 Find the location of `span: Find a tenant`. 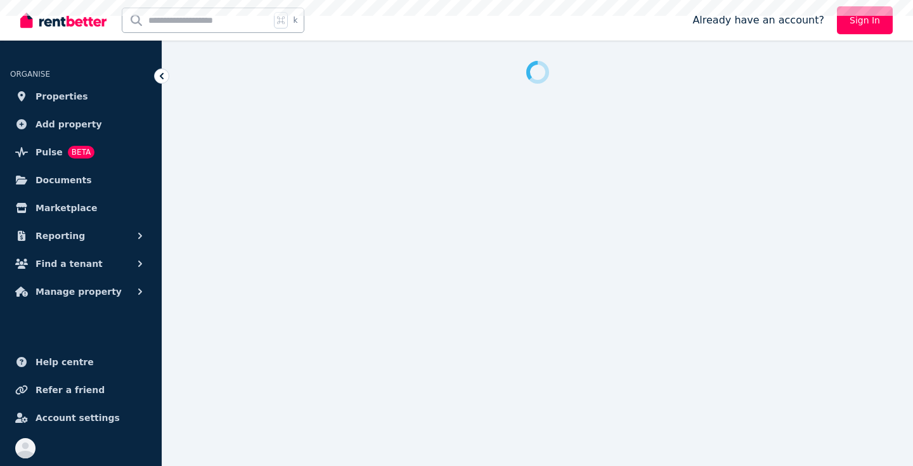

span: Find a tenant is located at coordinates (69, 264).